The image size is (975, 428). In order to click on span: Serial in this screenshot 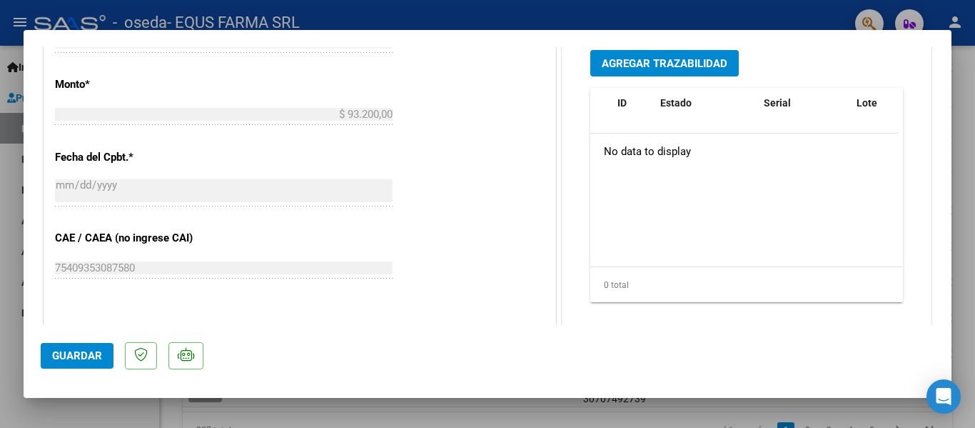, I will do `click(778, 103)`.